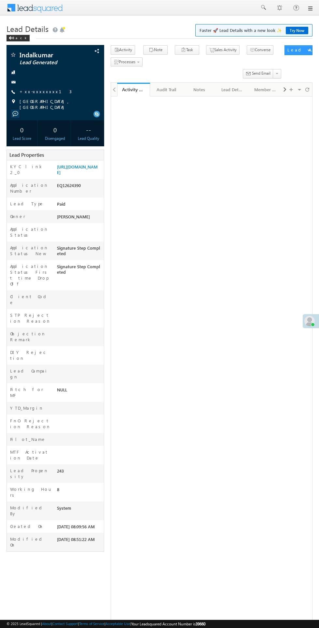  What do you see at coordinates (27, 155) in the screenshot?
I see `span: Lead Properties` at bounding box center [27, 155].